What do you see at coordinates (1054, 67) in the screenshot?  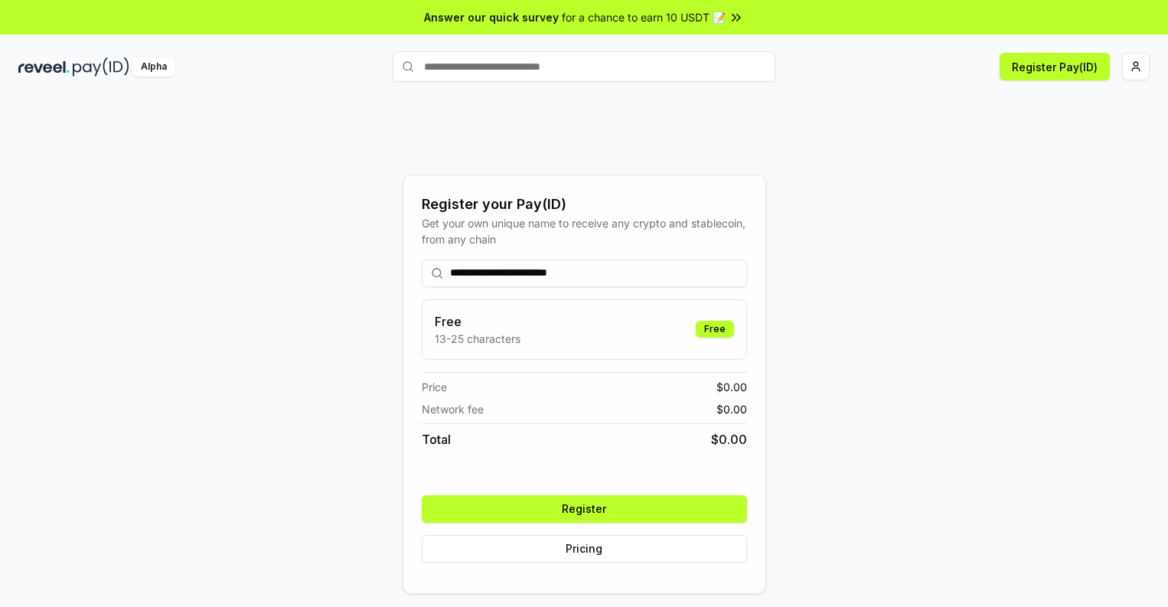 I see `button: Register Pay(ID)` at bounding box center [1054, 67].